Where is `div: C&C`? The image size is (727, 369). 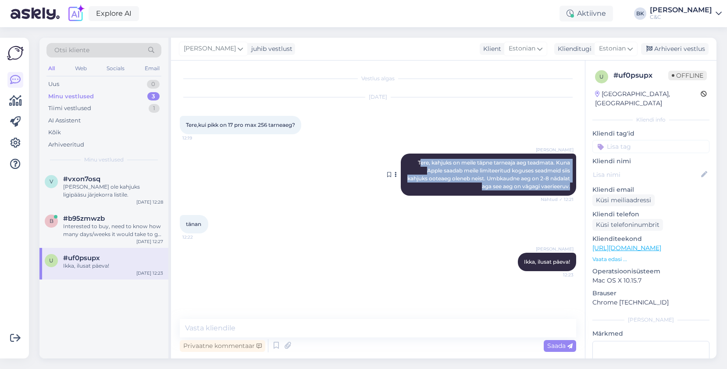 div: C&C is located at coordinates (681, 17).